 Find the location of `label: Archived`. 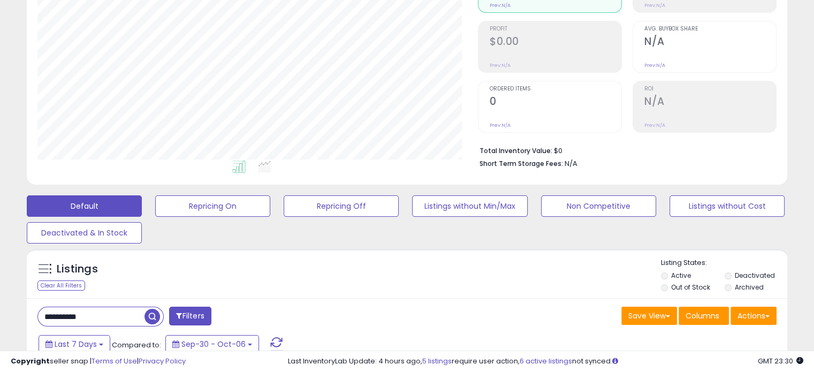

label: Archived is located at coordinates (749, 287).